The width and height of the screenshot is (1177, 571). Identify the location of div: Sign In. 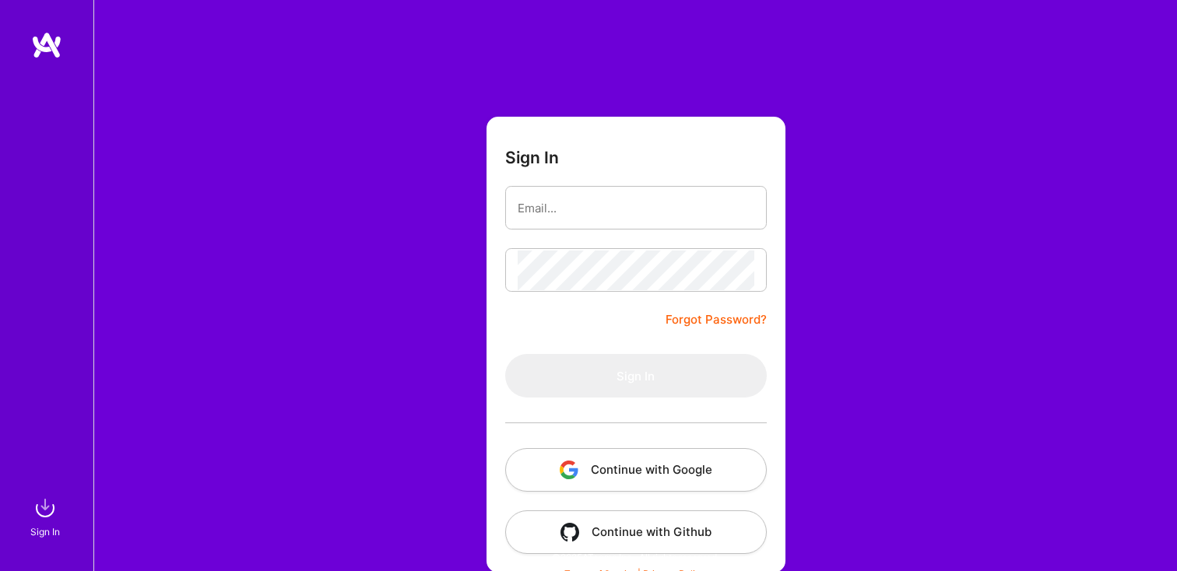
(45, 532).